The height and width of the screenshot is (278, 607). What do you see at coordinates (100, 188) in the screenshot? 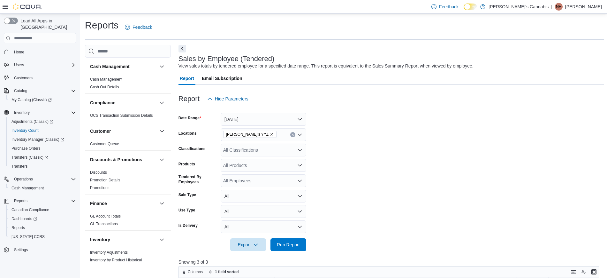
I see `a: Promotions` at bounding box center [100, 188].